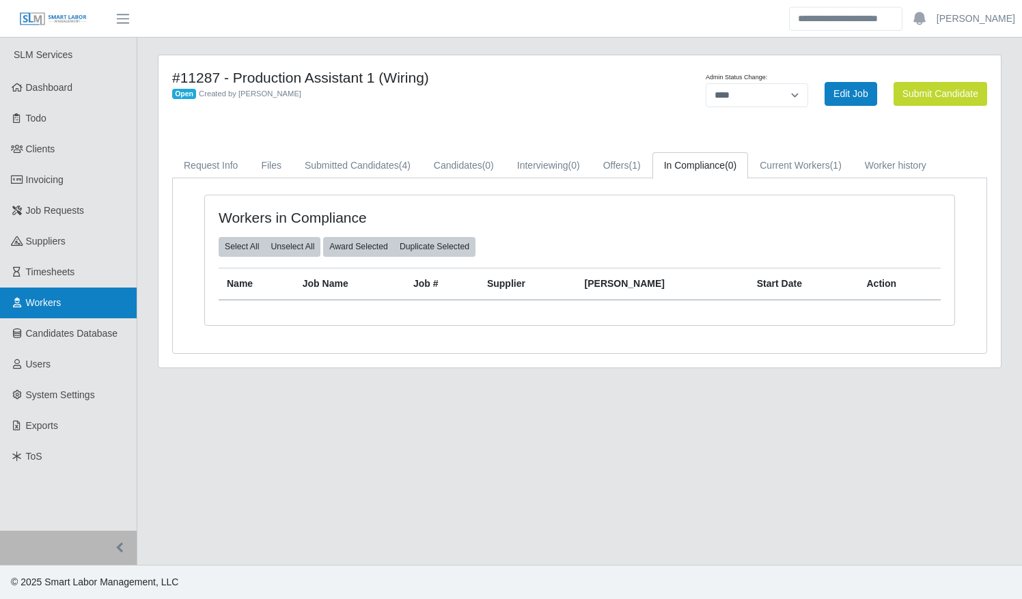 The height and width of the screenshot is (599, 1022). Describe the element at coordinates (49, 87) in the screenshot. I see `span: Dashboard` at that location.